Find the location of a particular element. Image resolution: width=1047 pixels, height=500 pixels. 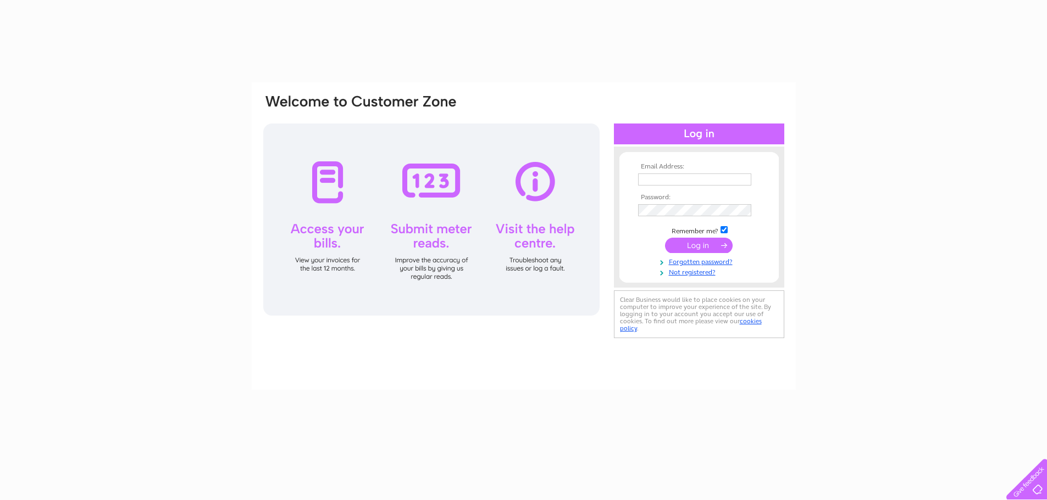

div: Clear Business would like to place cookies on your computer to improve your experience of the sit... is located at coordinates (699, 314).